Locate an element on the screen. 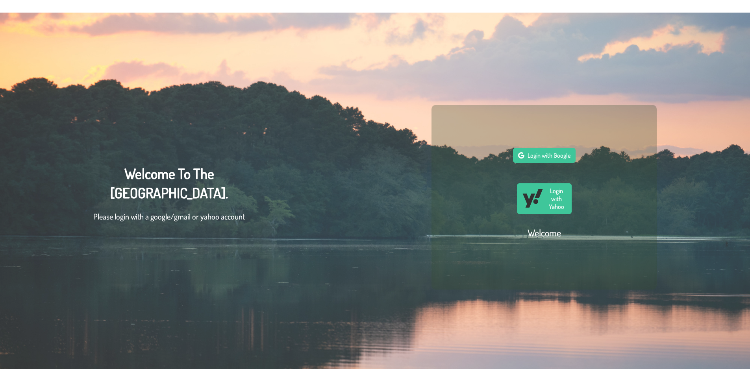 Image resolution: width=750 pixels, height=369 pixels. h2: Welcome is located at coordinates (544, 233).